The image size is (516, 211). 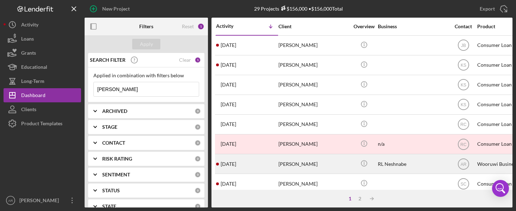 I want to click on div: New Project, so click(x=116, y=9).